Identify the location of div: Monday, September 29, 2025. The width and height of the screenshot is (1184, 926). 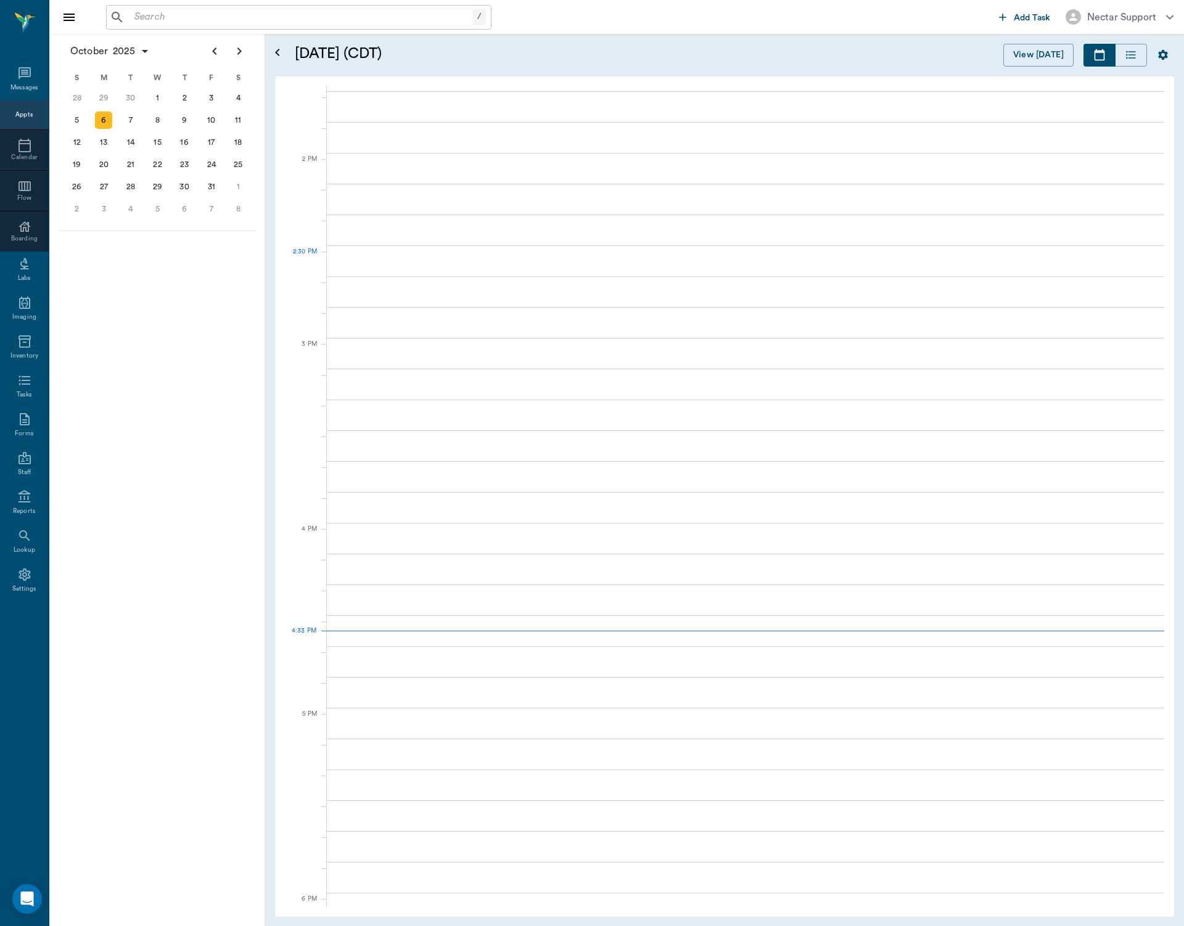
(104, 98).